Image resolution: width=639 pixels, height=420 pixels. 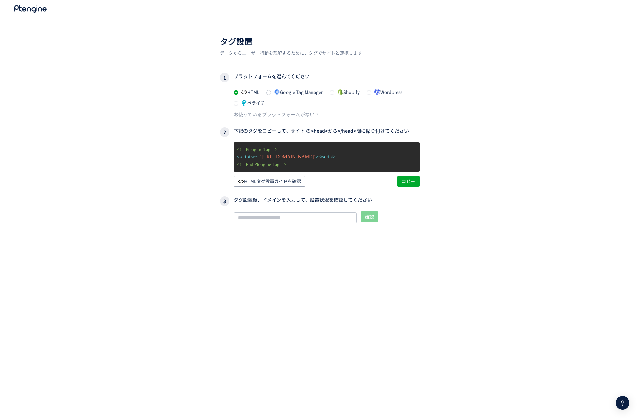 I want to click on h3: 下記のタグをコピーして、サイト の<head>から</head>間に貼り付けてください, so click(x=319, y=132).